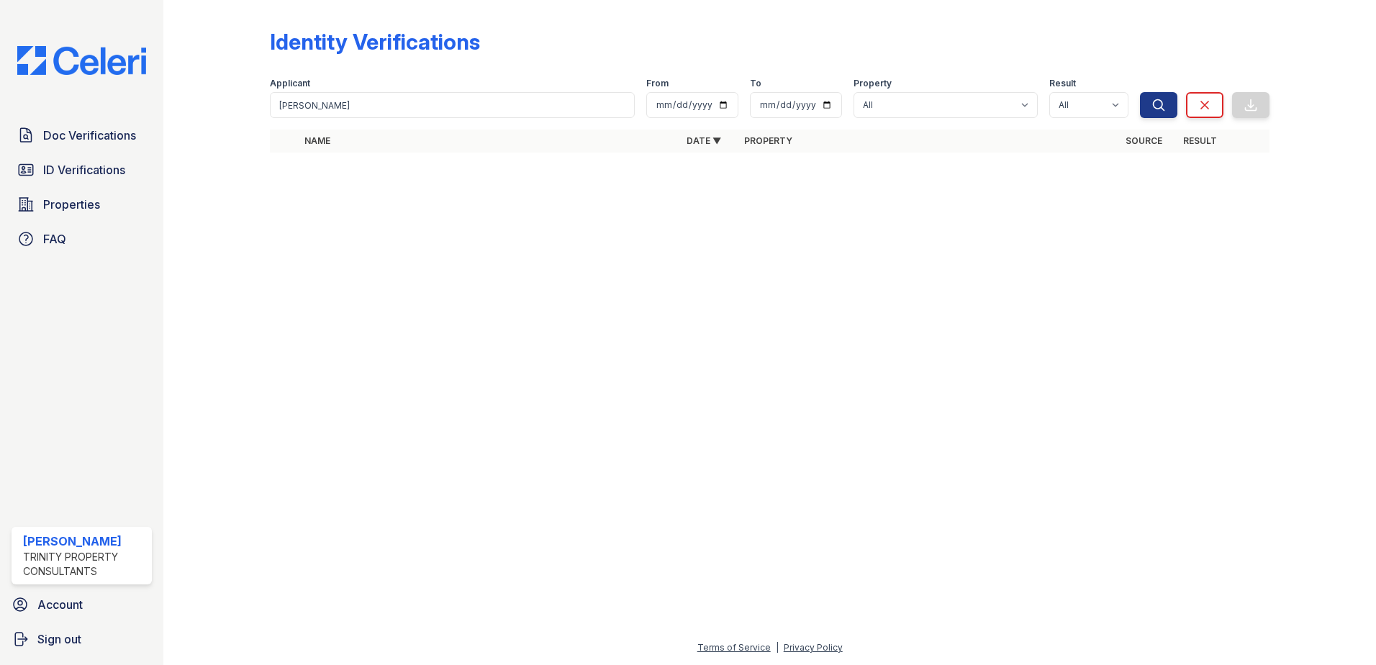  What do you see at coordinates (84, 564) in the screenshot?
I see `div: Trinity Property Consultants` at bounding box center [84, 564].